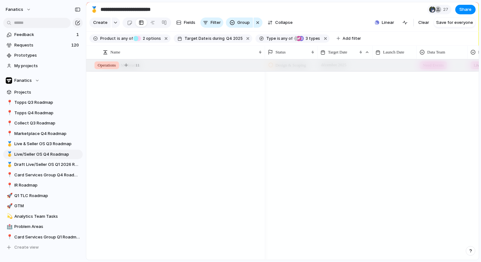 Image resolution: width=481 pixels, height=262 pixels. Describe the element at coordinates (47, 113) in the screenshot. I see `span: Topps Q4 Roadmap` at that location.